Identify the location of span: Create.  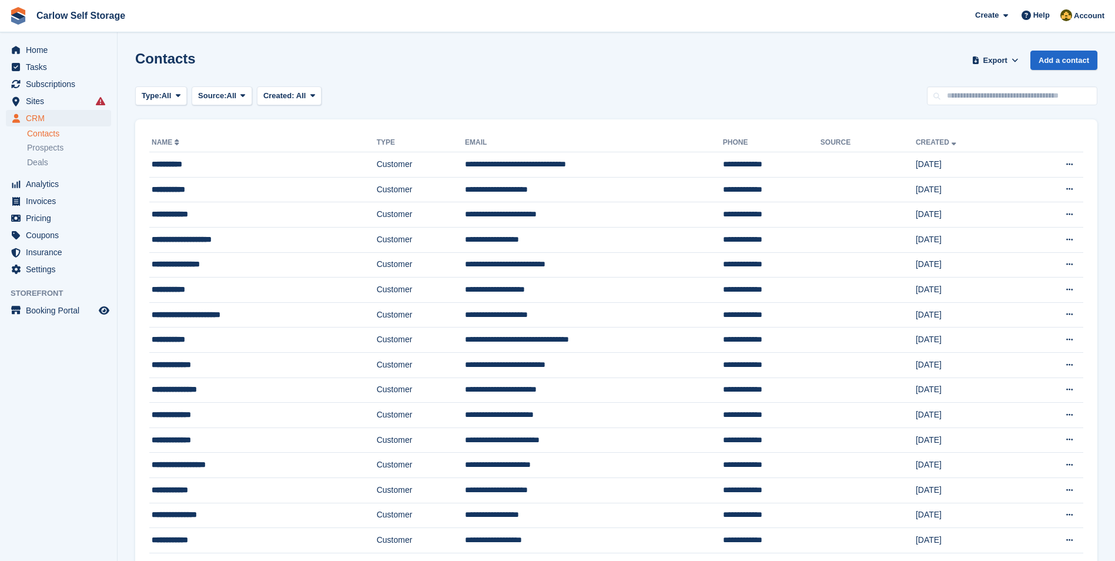
(987, 15).